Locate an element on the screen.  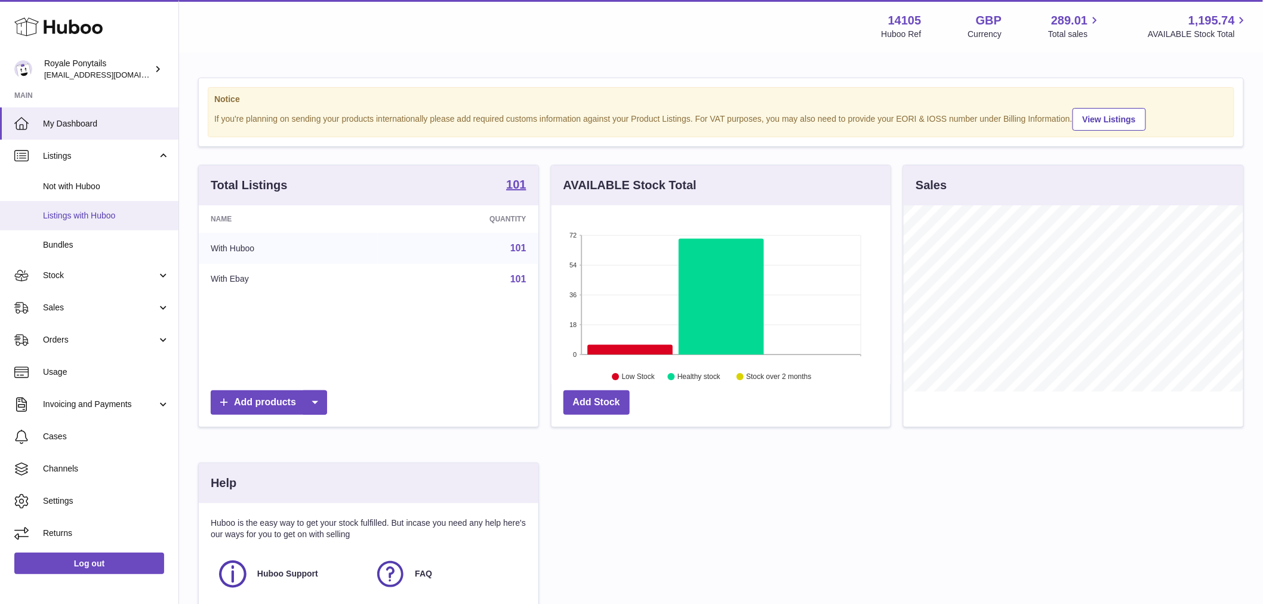
span: 1,195.74 is located at coordinates (1211, 20).